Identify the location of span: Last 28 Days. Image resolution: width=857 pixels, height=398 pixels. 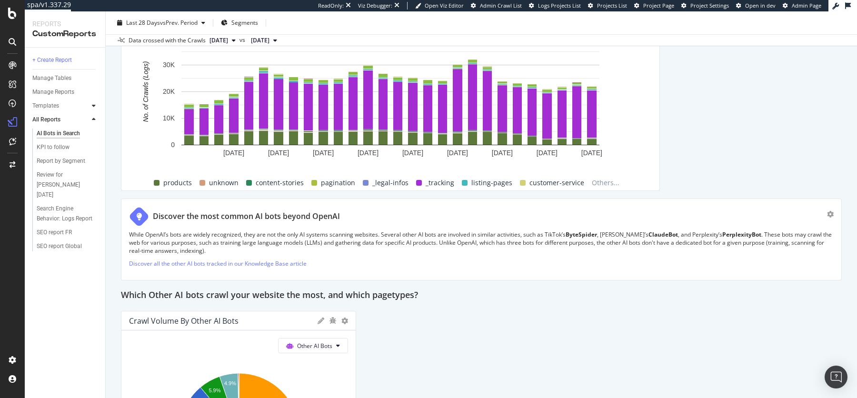
(143, 22).